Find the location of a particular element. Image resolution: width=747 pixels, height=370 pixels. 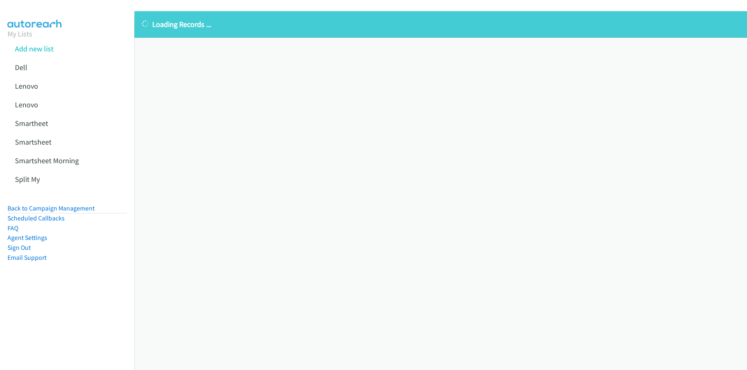

a: Email Support is located at coordinates (27, 258).